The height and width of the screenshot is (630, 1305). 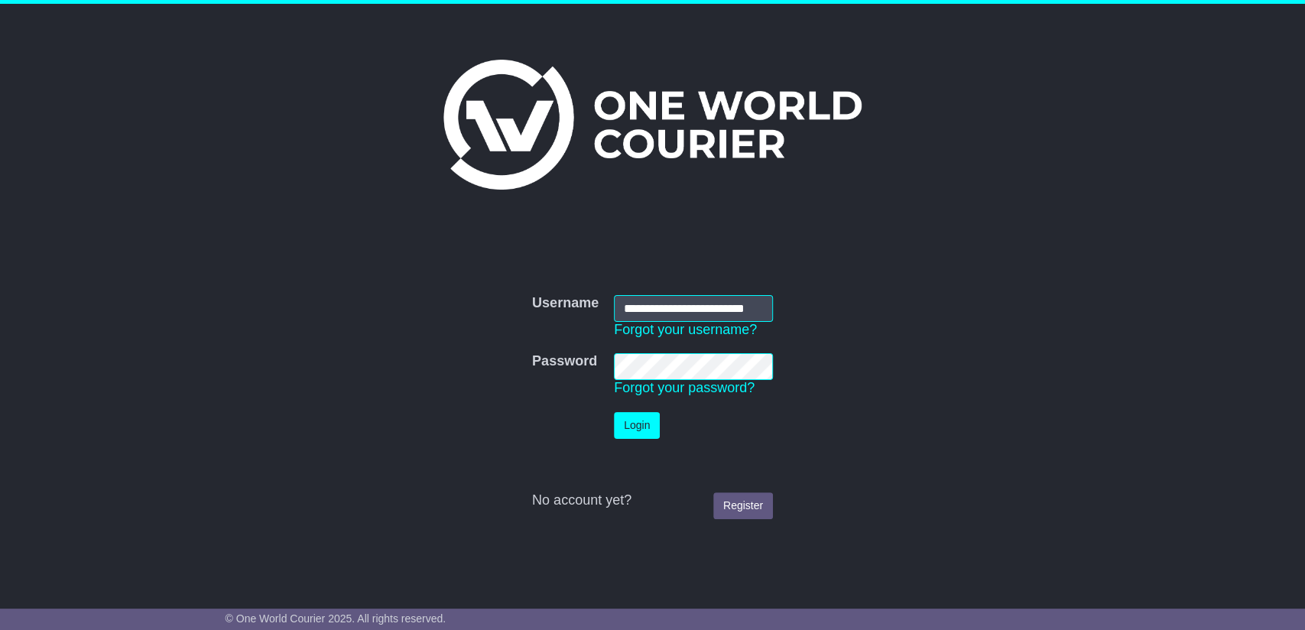 What do you see at coordinates (565, 303) in the screenshot?
I see `label: Username` at bounding box center [565, 303].